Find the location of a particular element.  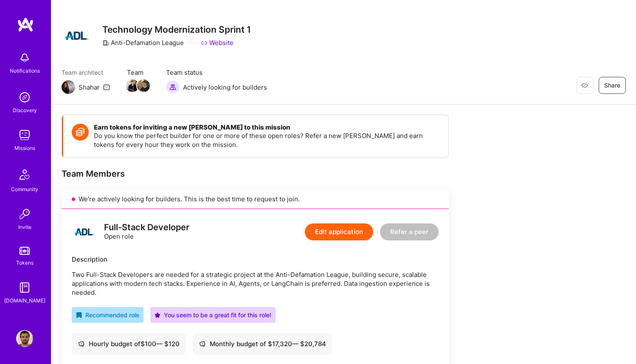

i: icon PurpleStar is located at coordinates (158, 315).